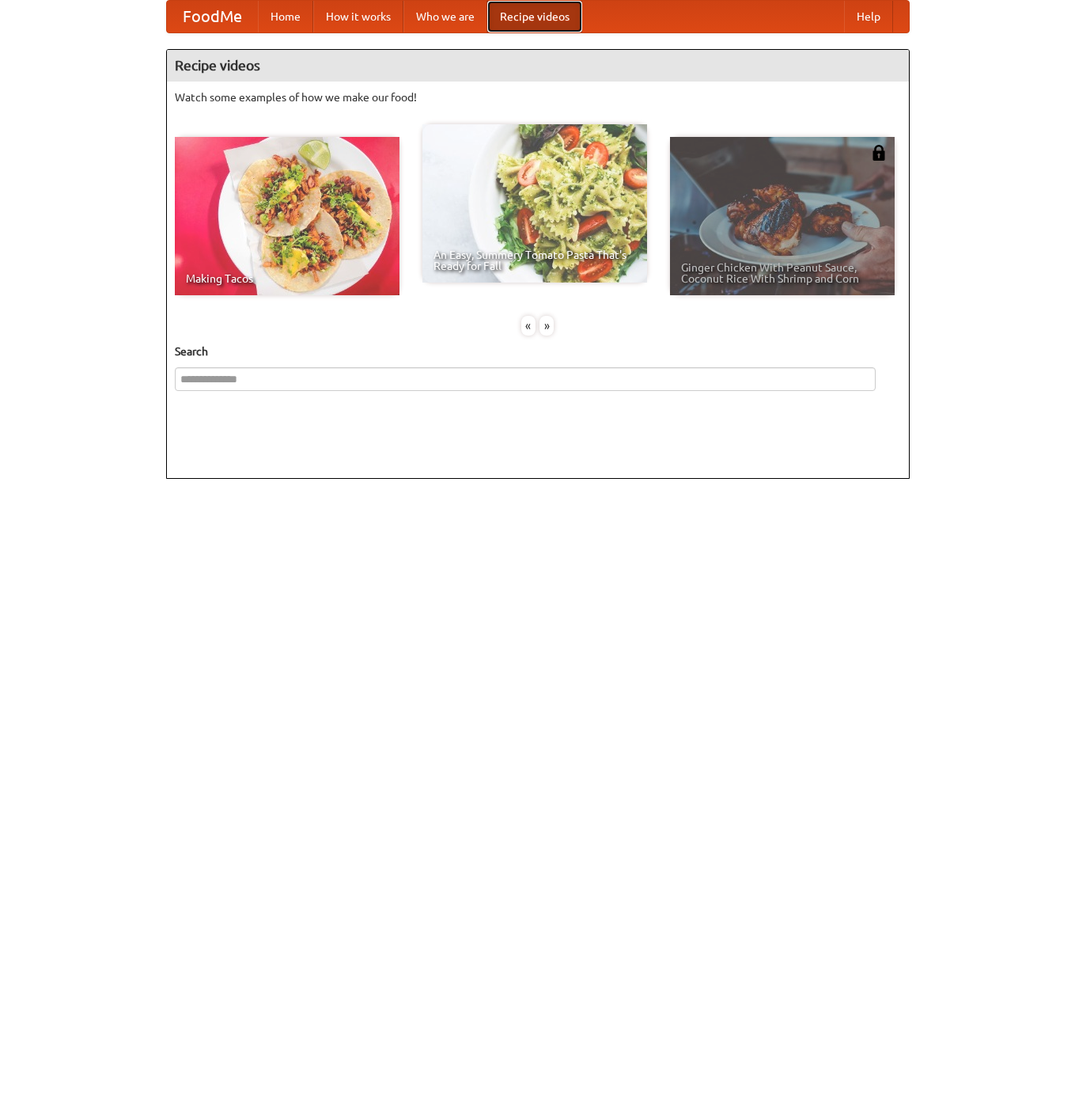 This screenshot has width=1075, height=1120. What do you see at coordinates (358, 16) in the screenshot?
I see `a: How it works` at bounding box center [358, 16].